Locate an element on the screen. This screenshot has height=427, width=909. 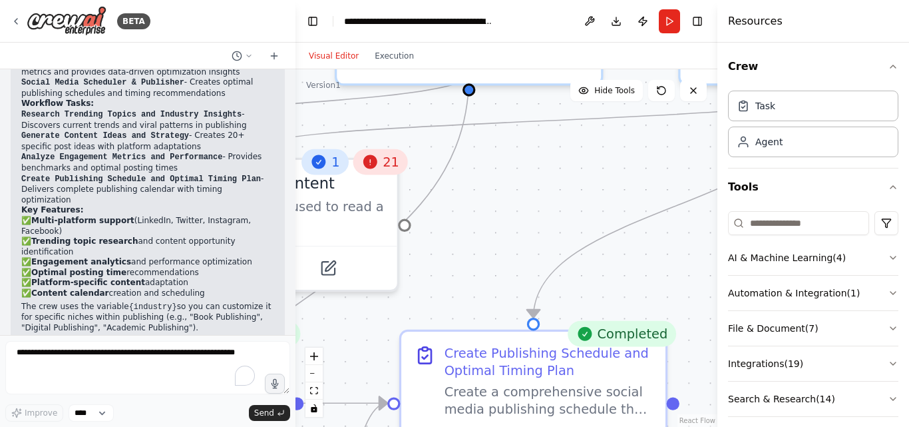
span: 1 is located at coordinates (335, 162).